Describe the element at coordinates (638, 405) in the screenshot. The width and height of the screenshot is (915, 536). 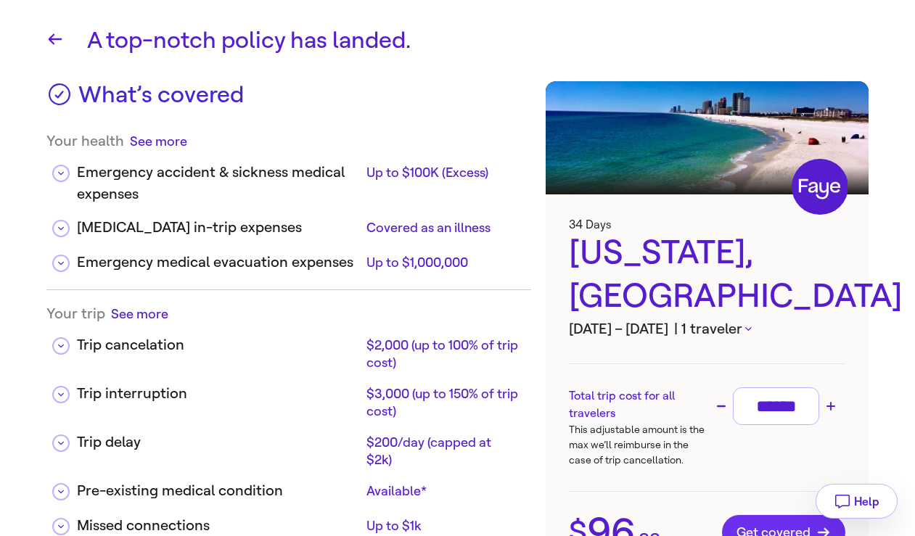
I see `h3: Total trip cost for all travelers` at that location.